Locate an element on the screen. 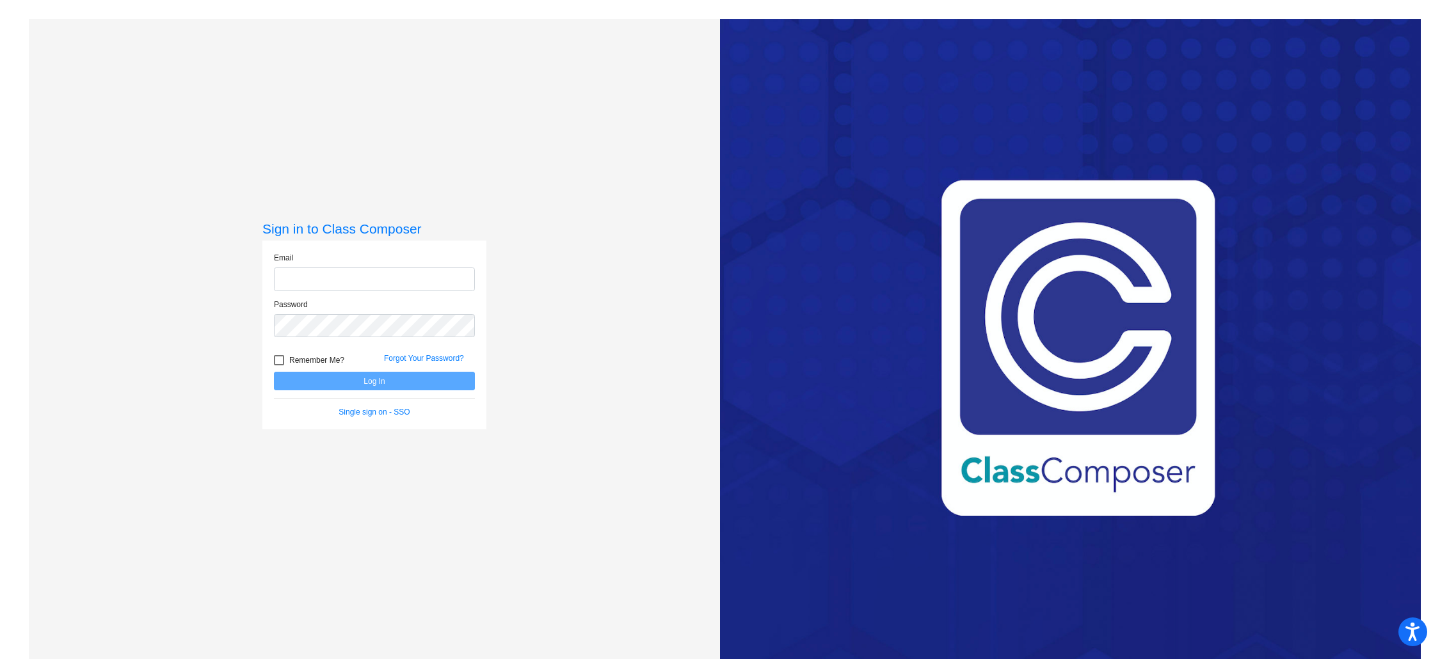 This screenshot has height=659, width=1440. label: Email is located at coordinates (284, 258).